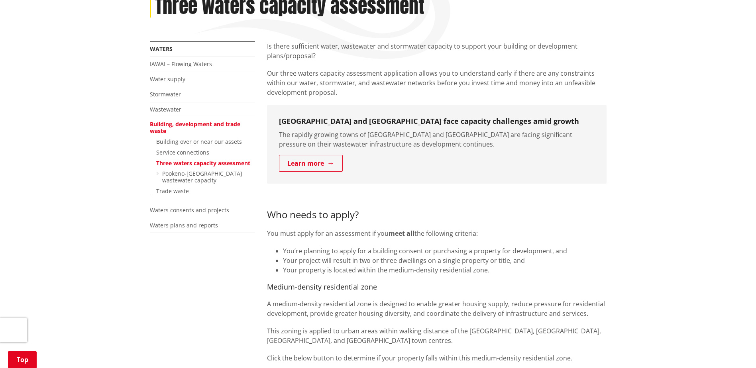  I want to click on a: Building, development and trade waste, so click(195, 128).